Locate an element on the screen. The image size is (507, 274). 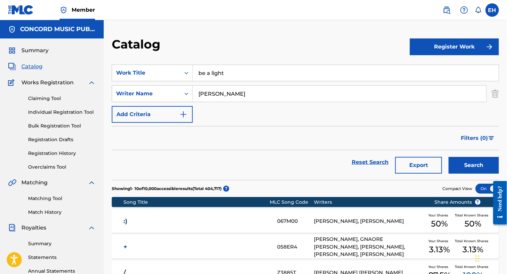
button: Add Criteria is located at coordinates (152, 114).